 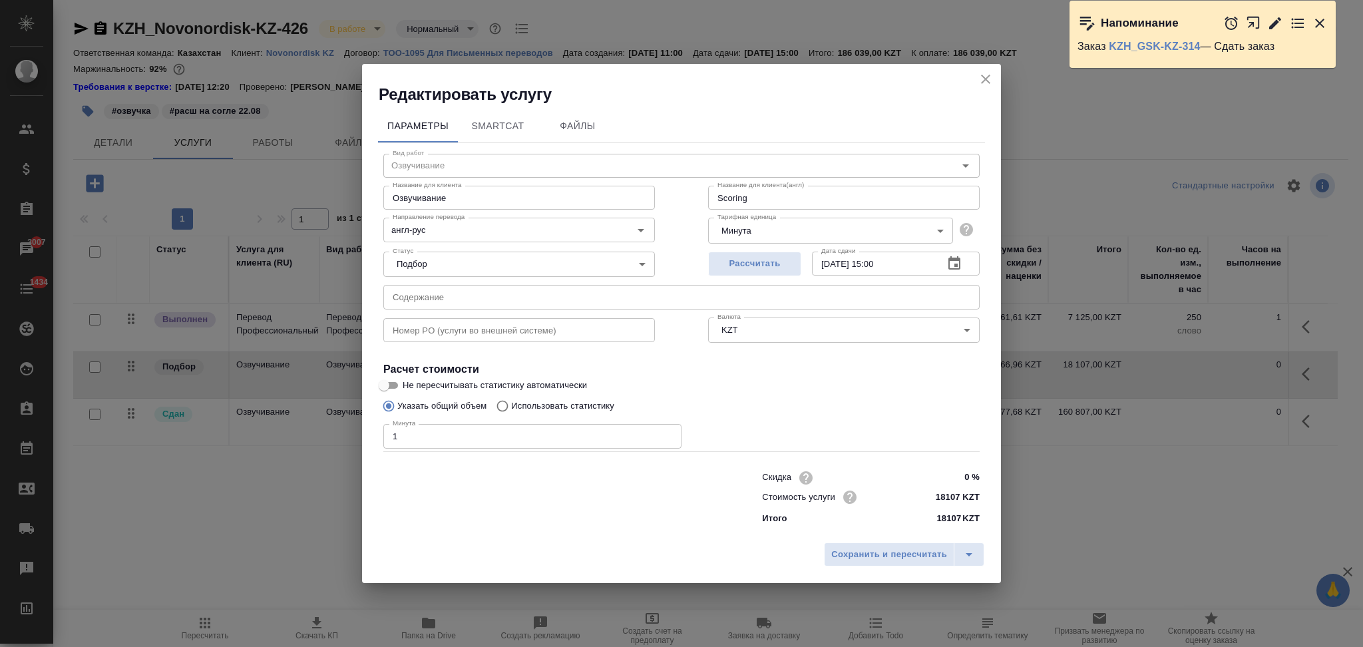 What do you see at coordinates (1253, 23) in the screenshot?
I see `button: Открыть в новой вкладке` at bounding box center [1253, 23].